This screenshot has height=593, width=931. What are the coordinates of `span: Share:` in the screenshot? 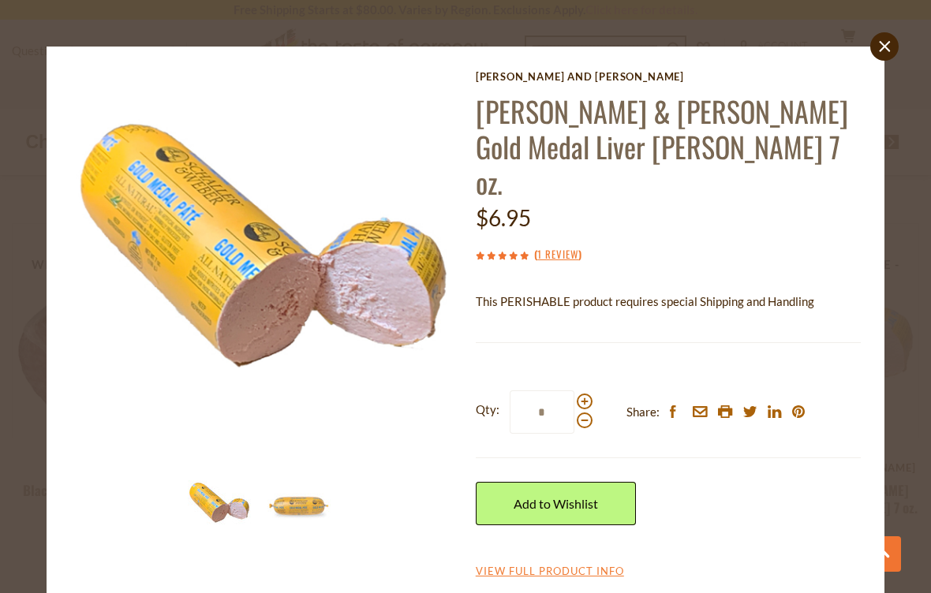 It's located at (643, 412).